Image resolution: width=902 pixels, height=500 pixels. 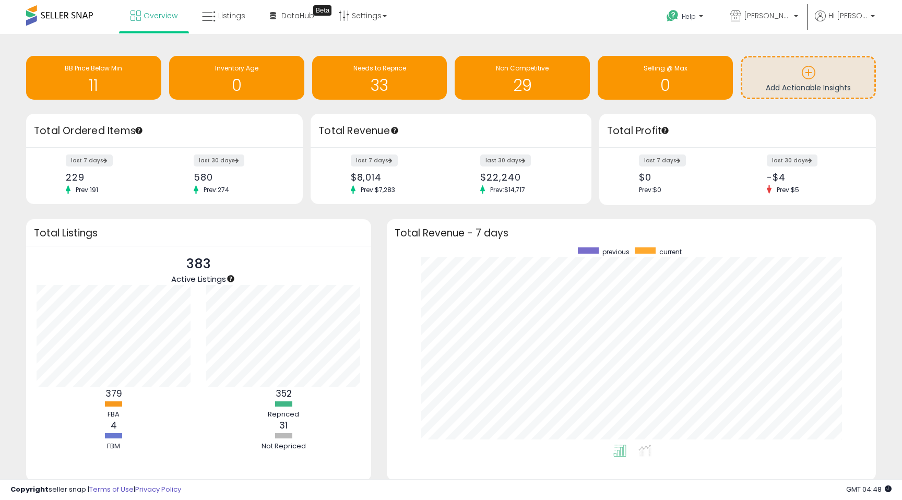 I want to click on span: Prev: $0, so click(x=650, y=189).